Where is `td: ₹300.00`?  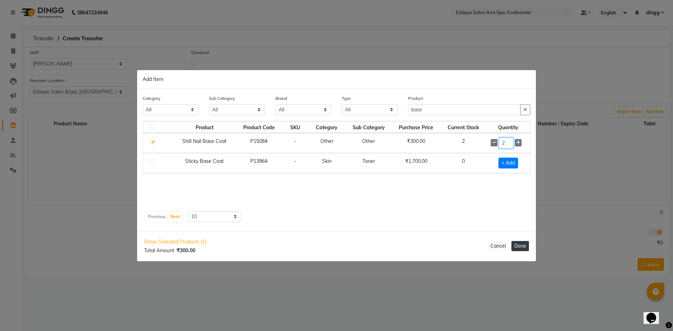
td: ₹300.00 is located at coordinates (416, 143).